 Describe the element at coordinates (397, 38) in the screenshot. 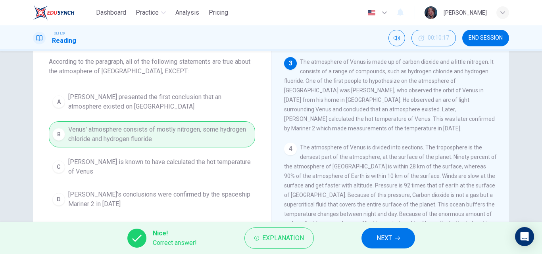

I see `div: Mute` at that location.